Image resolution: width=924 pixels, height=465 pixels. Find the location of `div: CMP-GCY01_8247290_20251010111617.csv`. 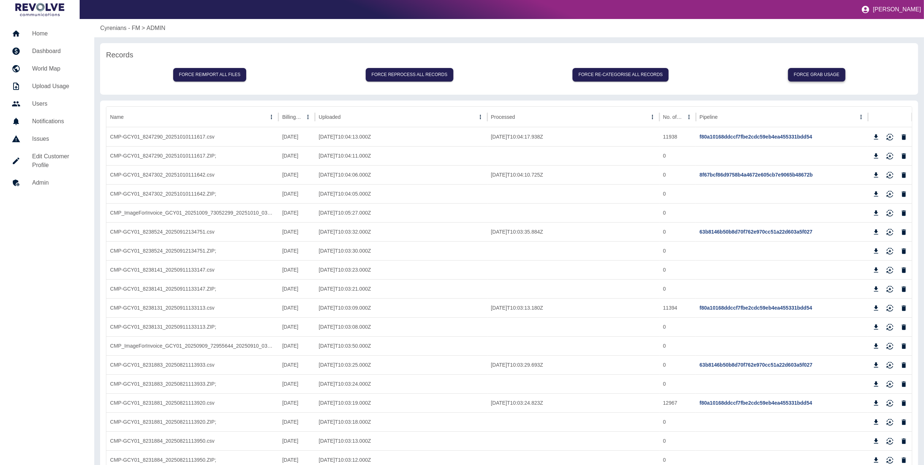

div: CMP-GCY01_8247290_20251010111617.csv is located at coordinates (192, 137).